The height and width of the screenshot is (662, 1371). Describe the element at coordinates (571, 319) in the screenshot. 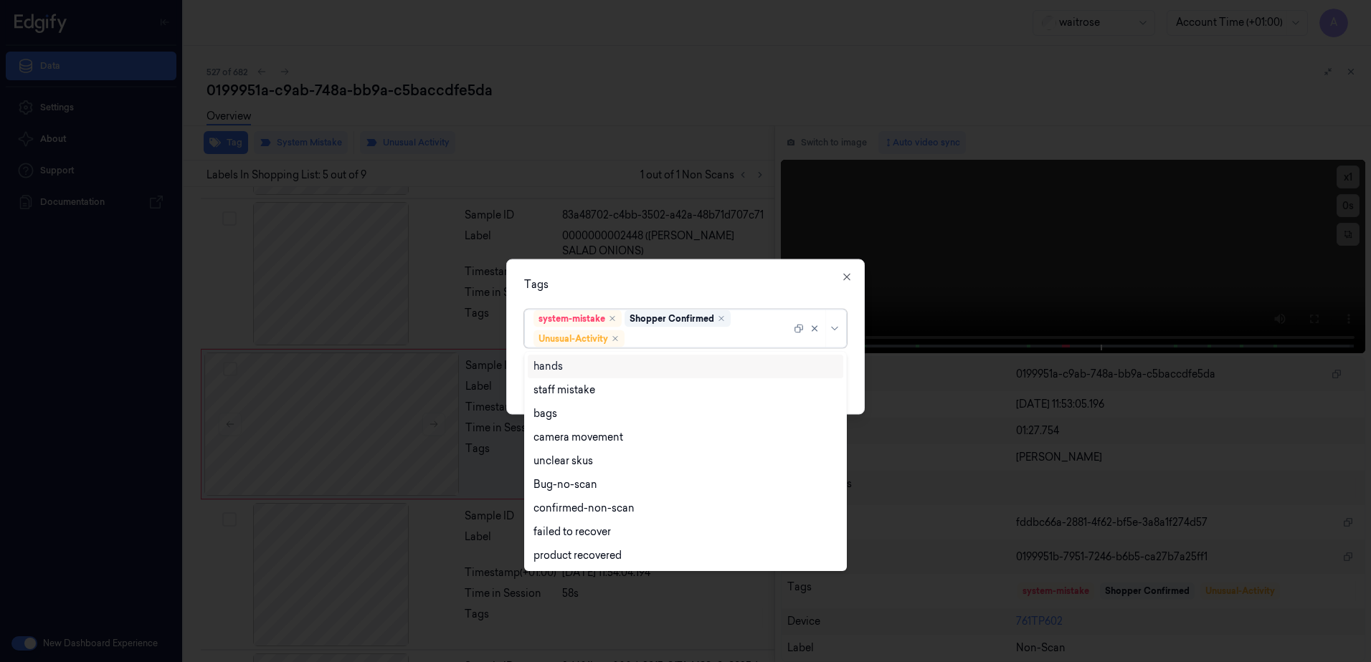

I see `div: system-mistake` at that location.